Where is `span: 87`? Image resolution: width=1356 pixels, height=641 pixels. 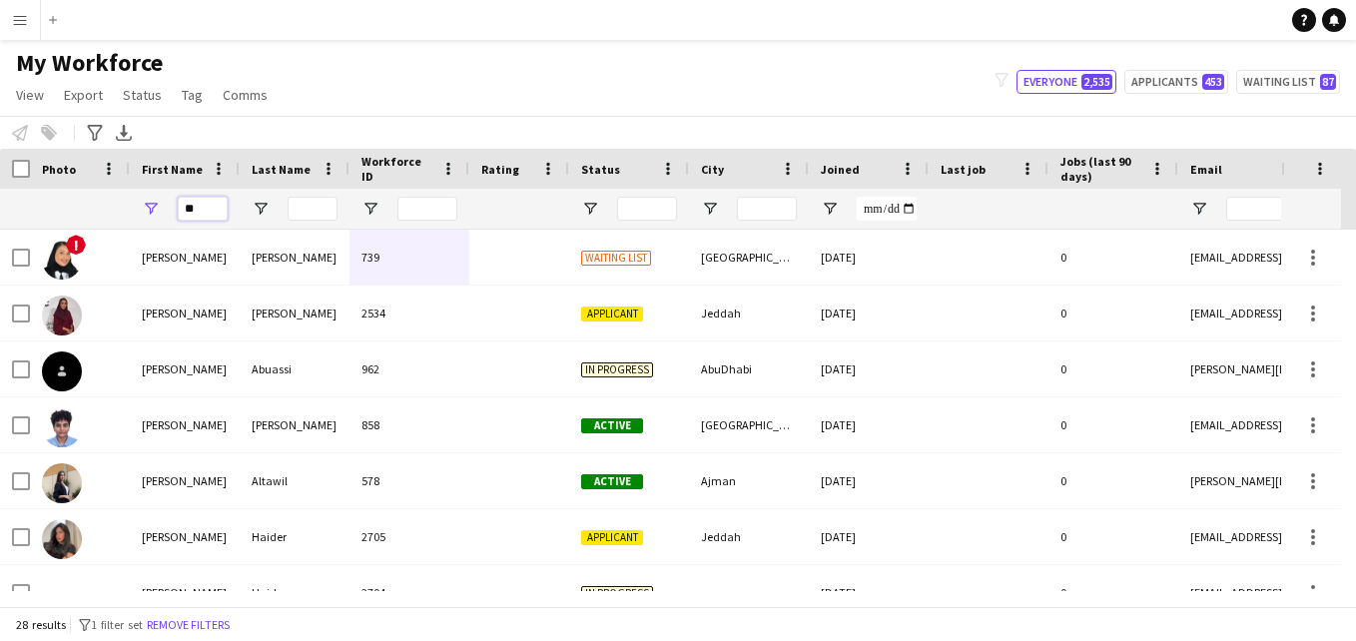
span: 87 is located at coordinates (1328, 82).